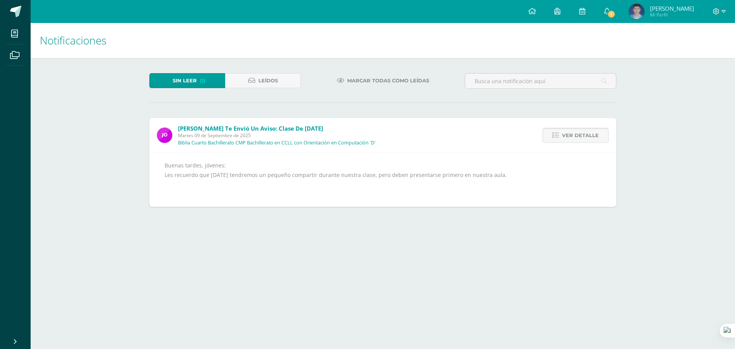 This screenshot has width=735, height=349. What do you see at coordinates (580, 135) in the screenshot?
I see `span: Ver detalle` at bounding box center [580, 135].